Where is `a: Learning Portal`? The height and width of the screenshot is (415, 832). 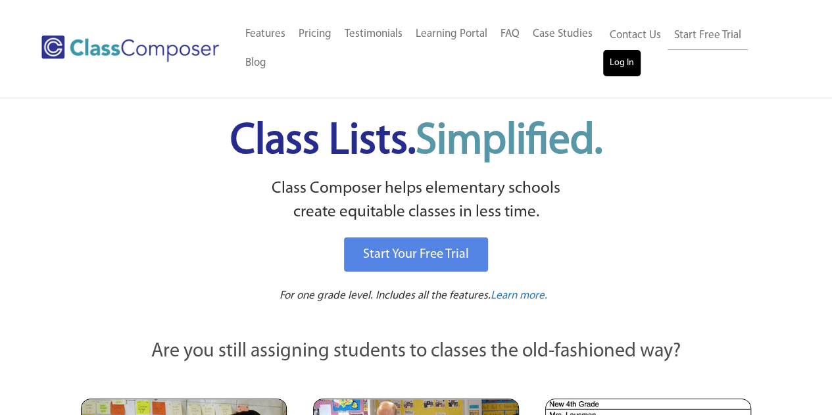 a: Learning Portal is located at coordinates (451, 34).